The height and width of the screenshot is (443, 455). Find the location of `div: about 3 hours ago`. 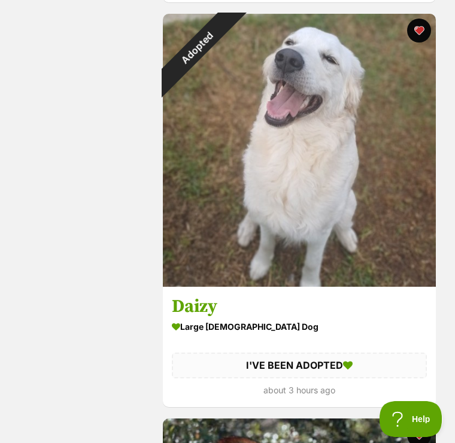

div: about 3 hours ago is located at coordinates (299, 390).